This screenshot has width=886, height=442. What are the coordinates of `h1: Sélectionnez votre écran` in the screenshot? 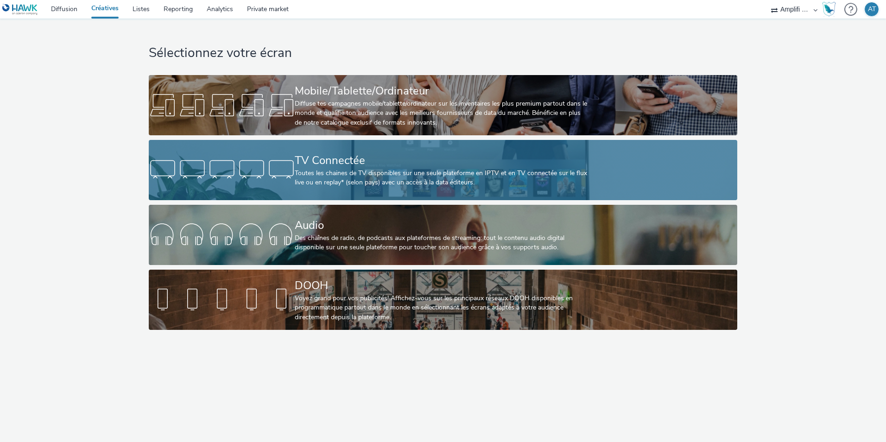 It's located at (443, 53).